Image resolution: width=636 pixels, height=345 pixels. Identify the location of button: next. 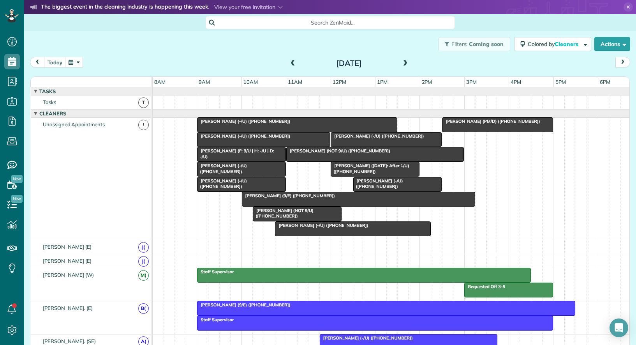
(623, 62).